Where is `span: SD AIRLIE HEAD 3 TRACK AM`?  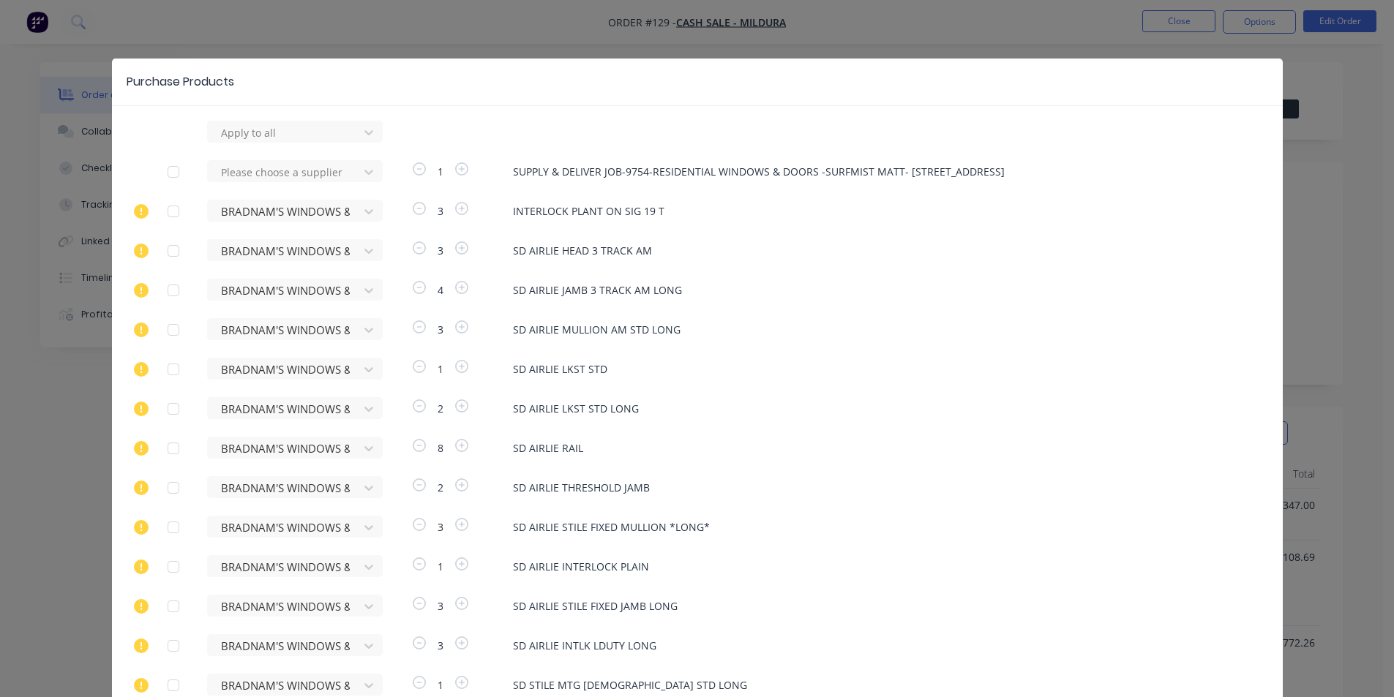 span: SD AIRLIE HEAD 3 TRACK AM is located at coordinates (870, 250).